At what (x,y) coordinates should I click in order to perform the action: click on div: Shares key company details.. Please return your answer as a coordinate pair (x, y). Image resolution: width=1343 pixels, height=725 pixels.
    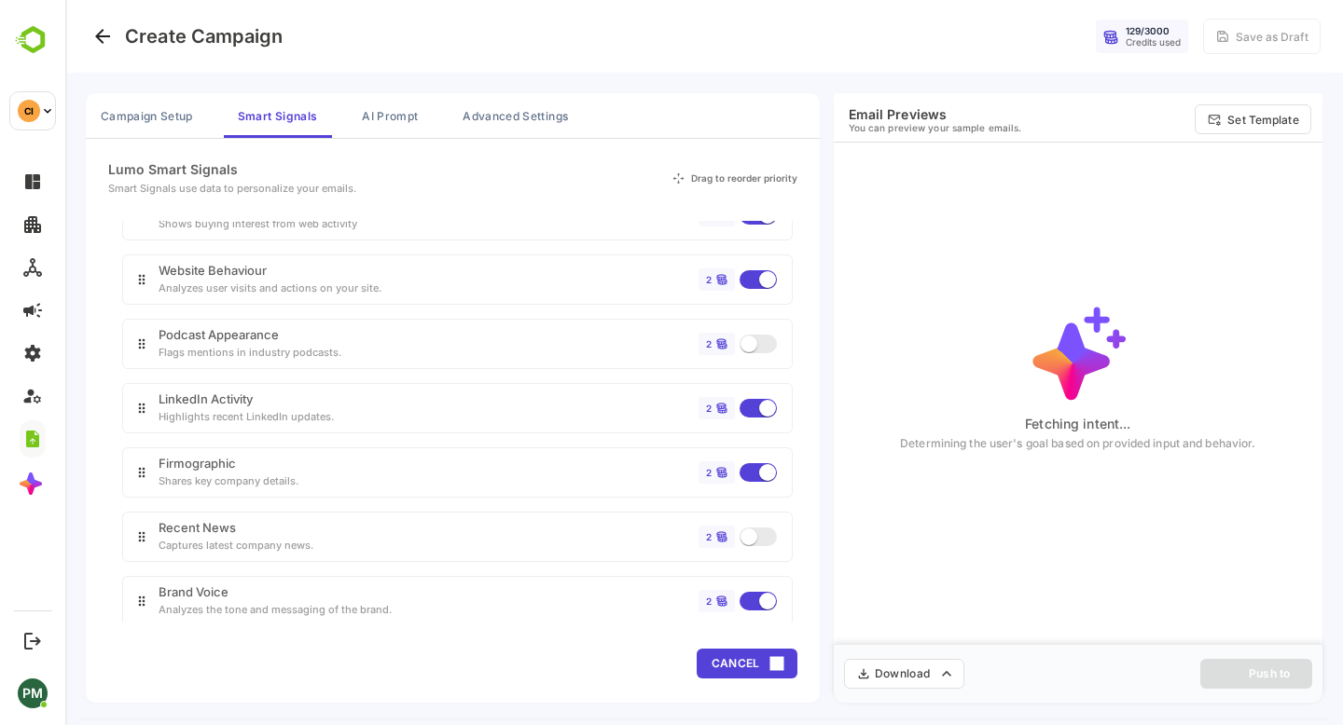
    Looking at the image, I should click on (163, 481).